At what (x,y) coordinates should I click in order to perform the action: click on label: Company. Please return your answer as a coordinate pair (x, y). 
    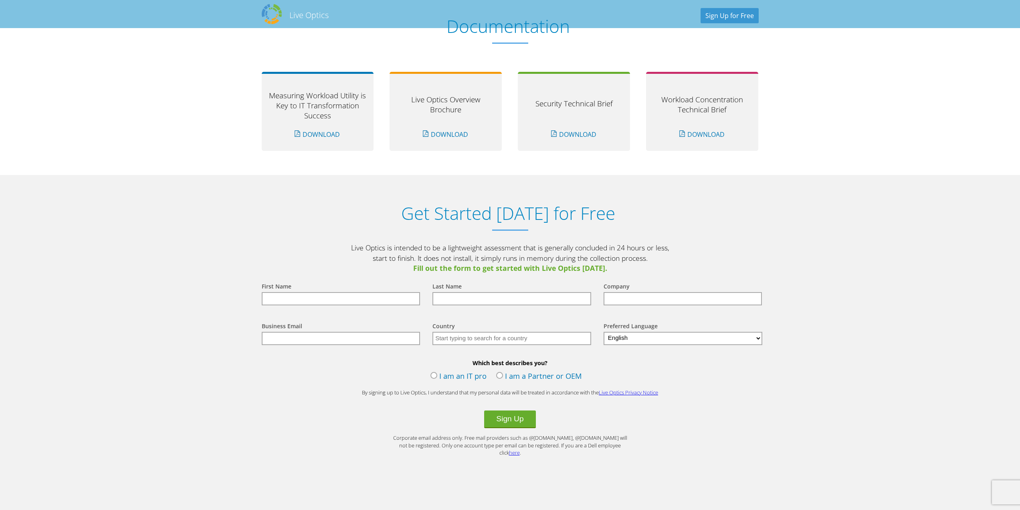
    Looking at the image, I should click on (617, 287).